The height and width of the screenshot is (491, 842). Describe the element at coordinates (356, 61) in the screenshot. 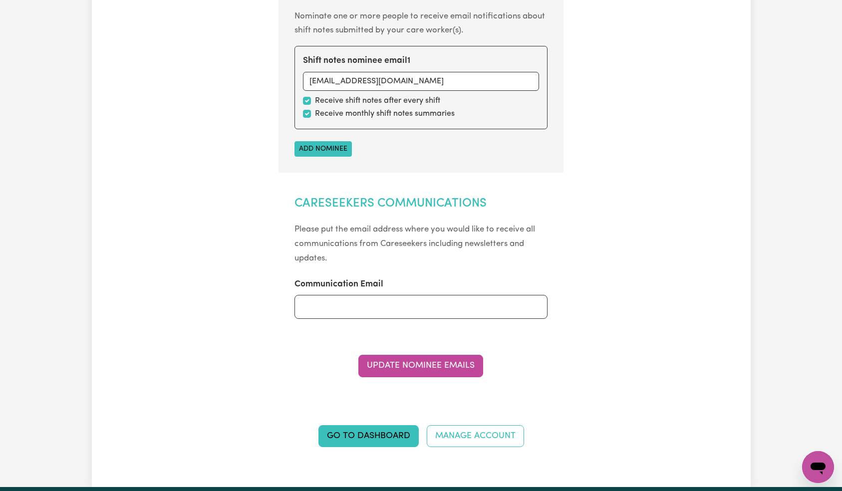

I see `label: Shift notes nominee email 1` at that location.